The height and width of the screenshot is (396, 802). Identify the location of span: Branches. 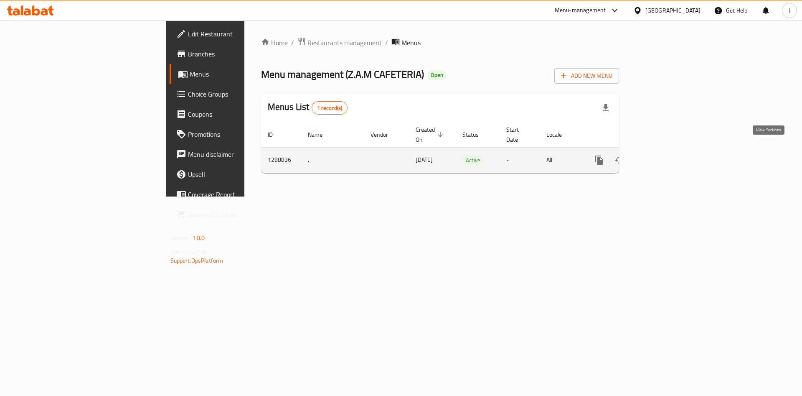
(241, 54).